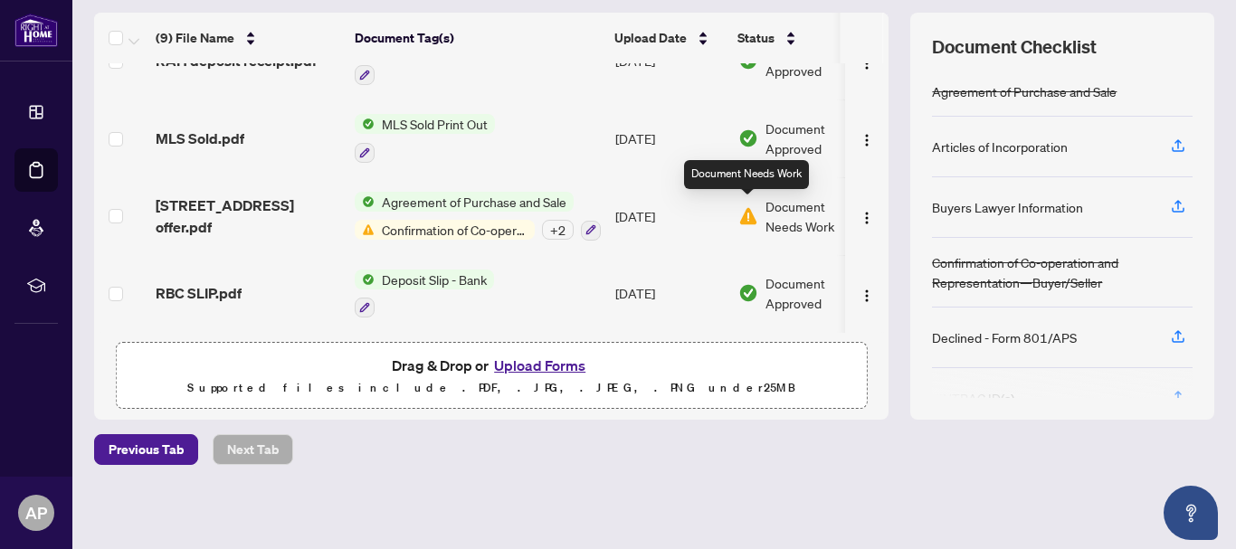 The height and width of the screenshot is (549, 1236). Describe the element at coordinates (651, 38) in the screenshot. I see `span: Upload Date` at that location.